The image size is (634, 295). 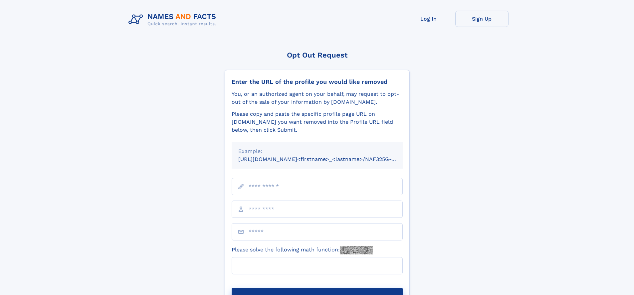 What do you see at coordinates (317, 82) in the screenshot?
I see `div: Enter the URL of the profile you would like removed` at bounding box center [317, 82].